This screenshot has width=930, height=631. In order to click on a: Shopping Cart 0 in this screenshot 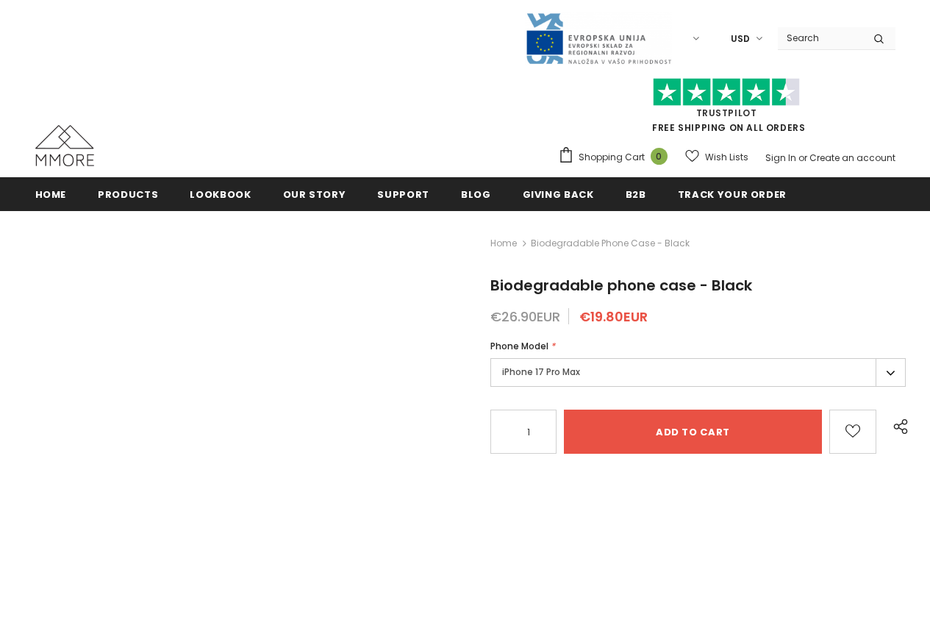, I will do `click(616, 157)`.